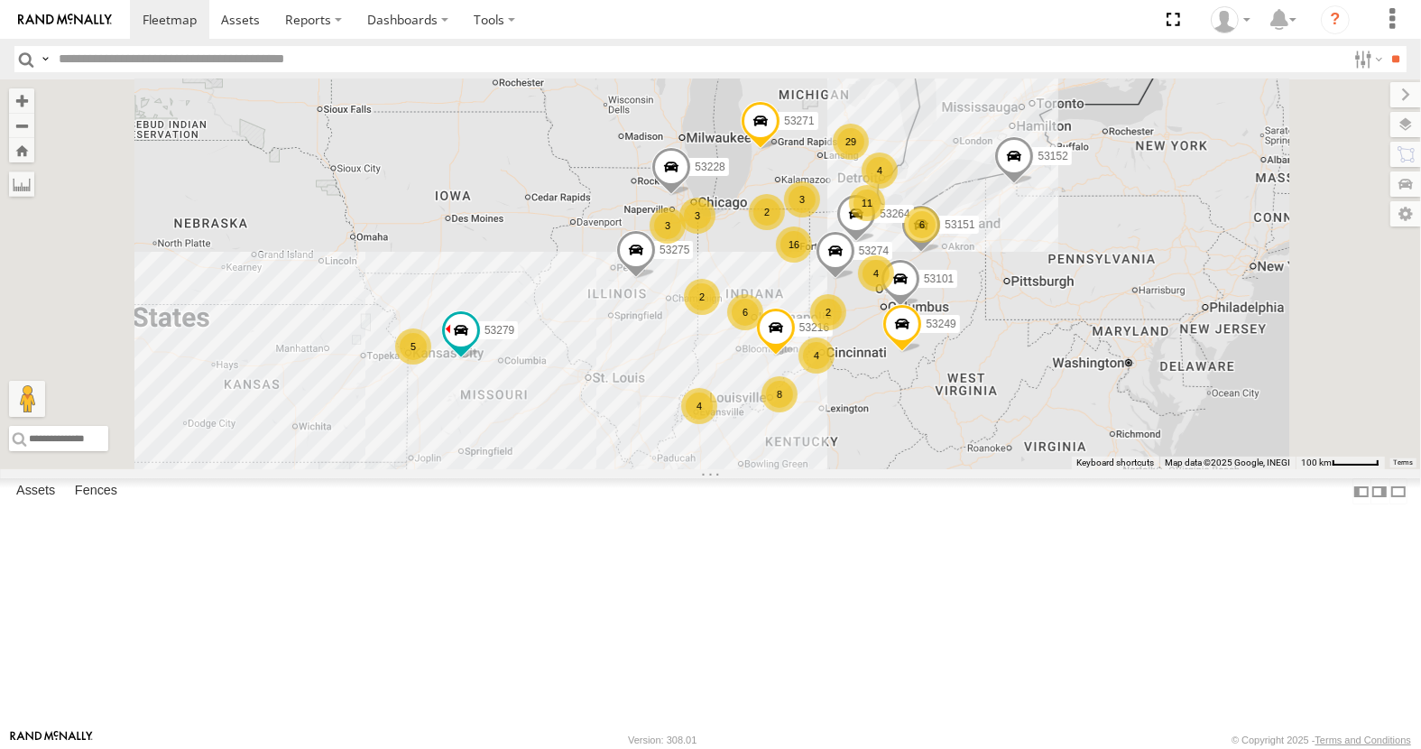  What do you see at coordinates (1052, 156) in the screenshot?
I see `span: 53152` at bounding box center [1052, 156].